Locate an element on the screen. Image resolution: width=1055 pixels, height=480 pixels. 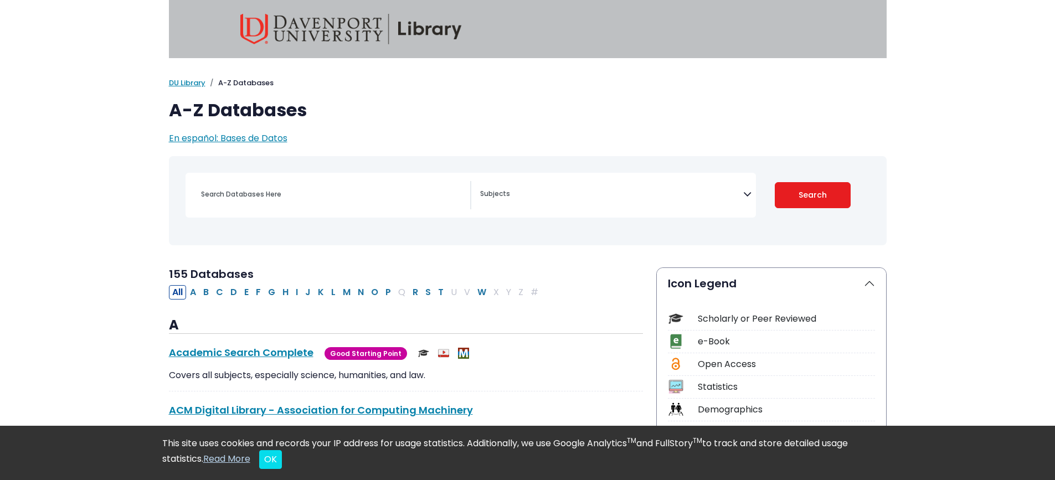
img: Icon Statistics is located at coordinates (675, 386).